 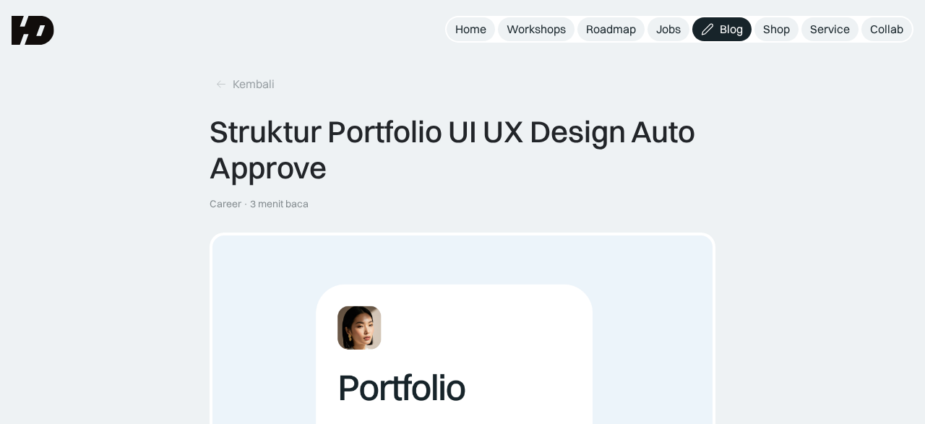 What do you see at coordinates (611, 29) in the screenshot?
I see `div: Roadmap` at bounding box center [611, 29].